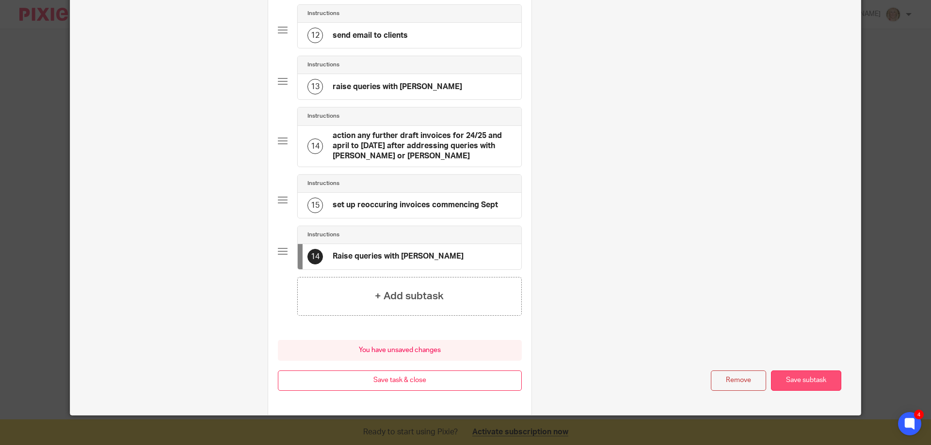 This screenshot has height=445, width=931. Describe the element at coordinates (919, 415) in the screenshot. I see `div: 4` at that location.